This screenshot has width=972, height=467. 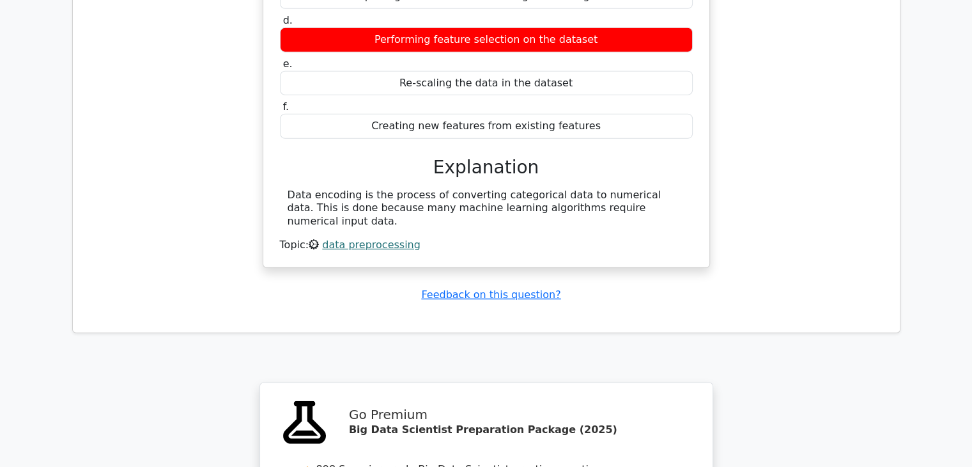 What do you see at coordinates (286, 106) in the screenshot?
I see `span: f.` at bounding box center [286, 106].